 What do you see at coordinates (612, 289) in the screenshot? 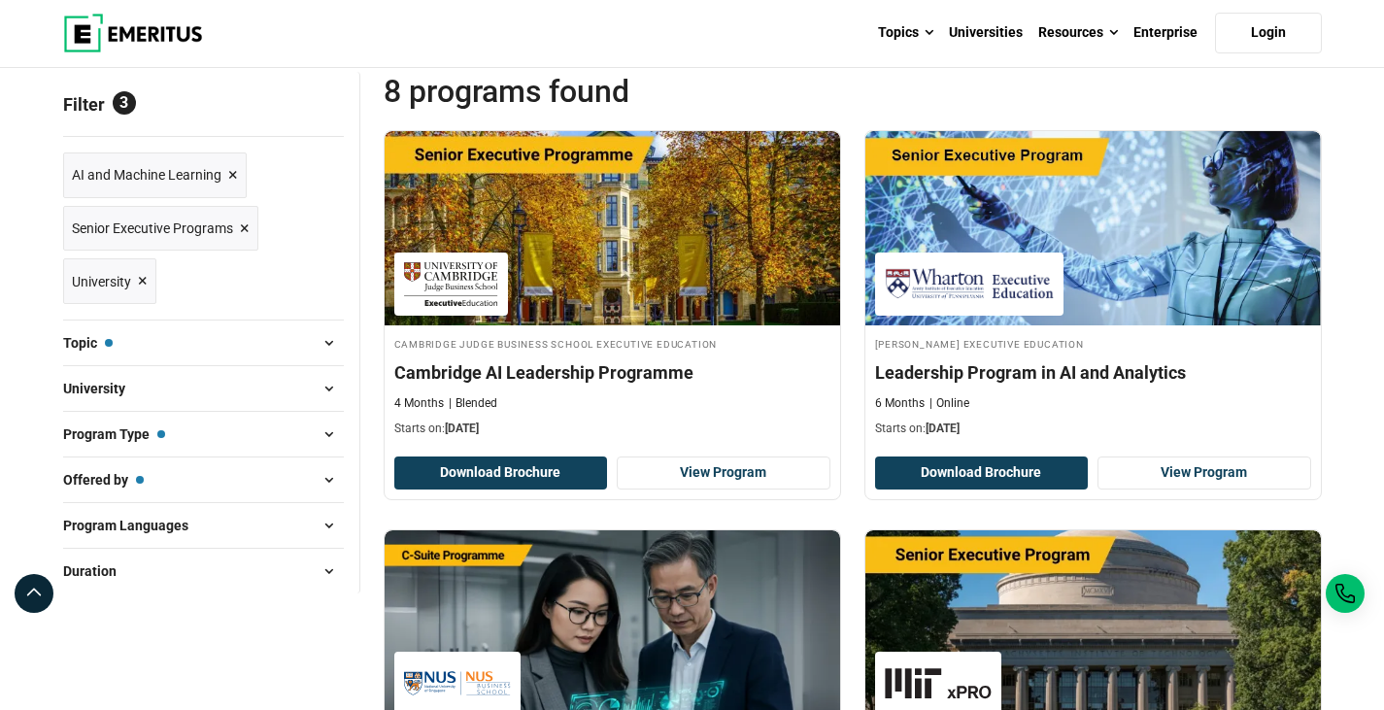
I see `a: AI and Machine Learning Course by Cambridge Judge Business School Executive Education - September...` at bounding box center [612, 289].